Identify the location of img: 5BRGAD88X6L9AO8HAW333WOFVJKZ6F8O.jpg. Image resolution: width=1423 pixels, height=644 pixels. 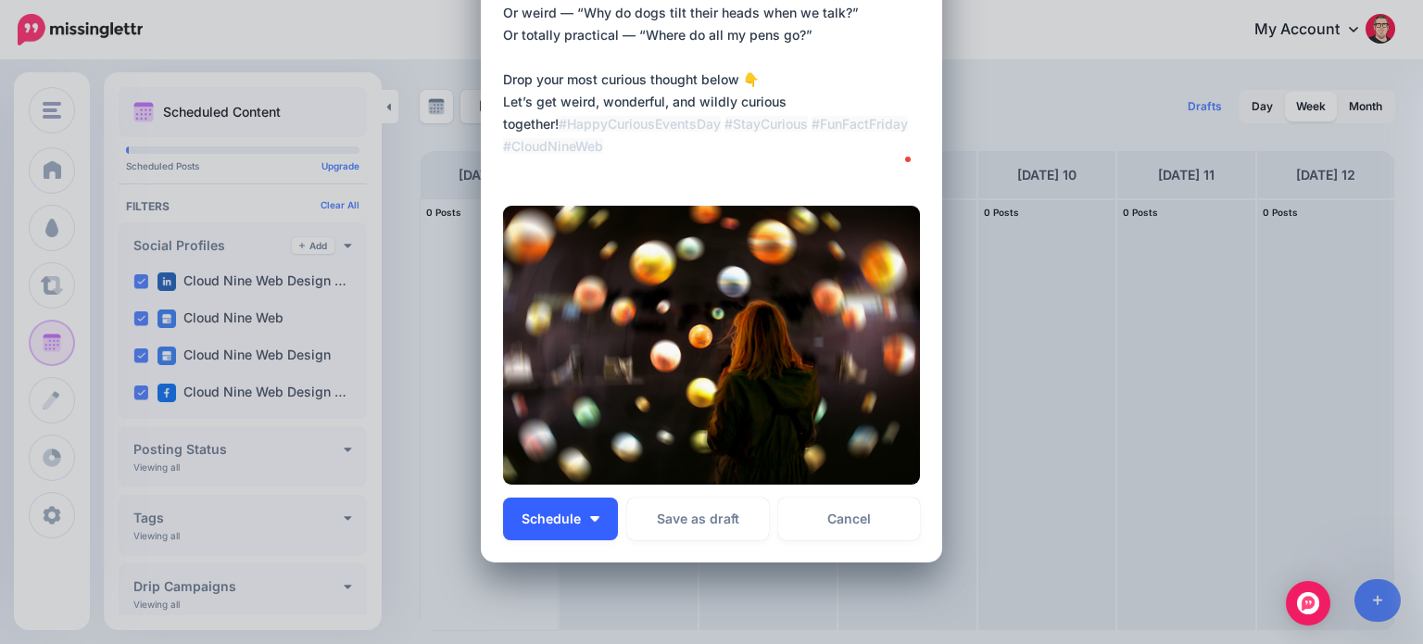
(712, 345).